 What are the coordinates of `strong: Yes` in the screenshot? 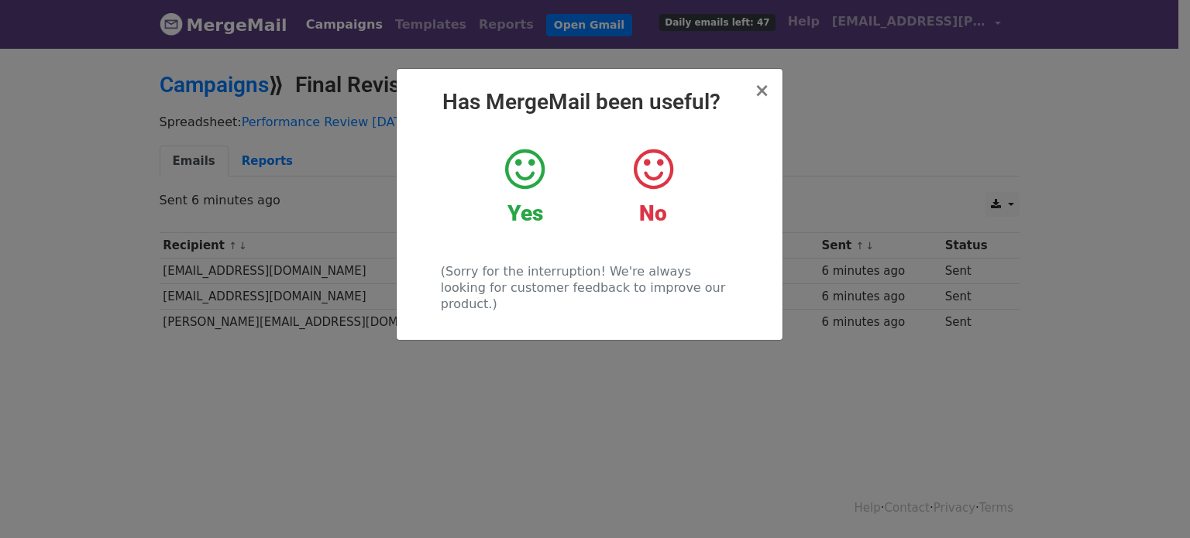 It's located at (525, 213).